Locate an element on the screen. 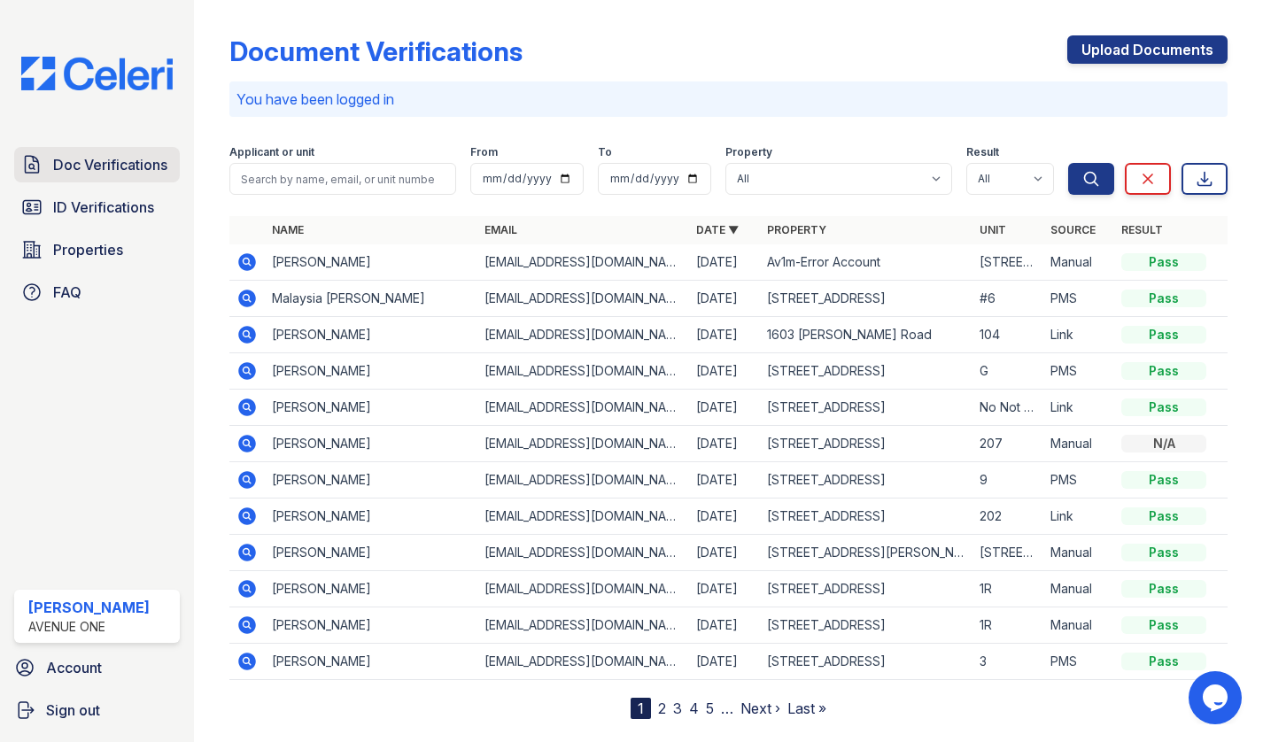 The width and height of the screenshot is (1263, 742). label: From is located at coordinates (484, 152).